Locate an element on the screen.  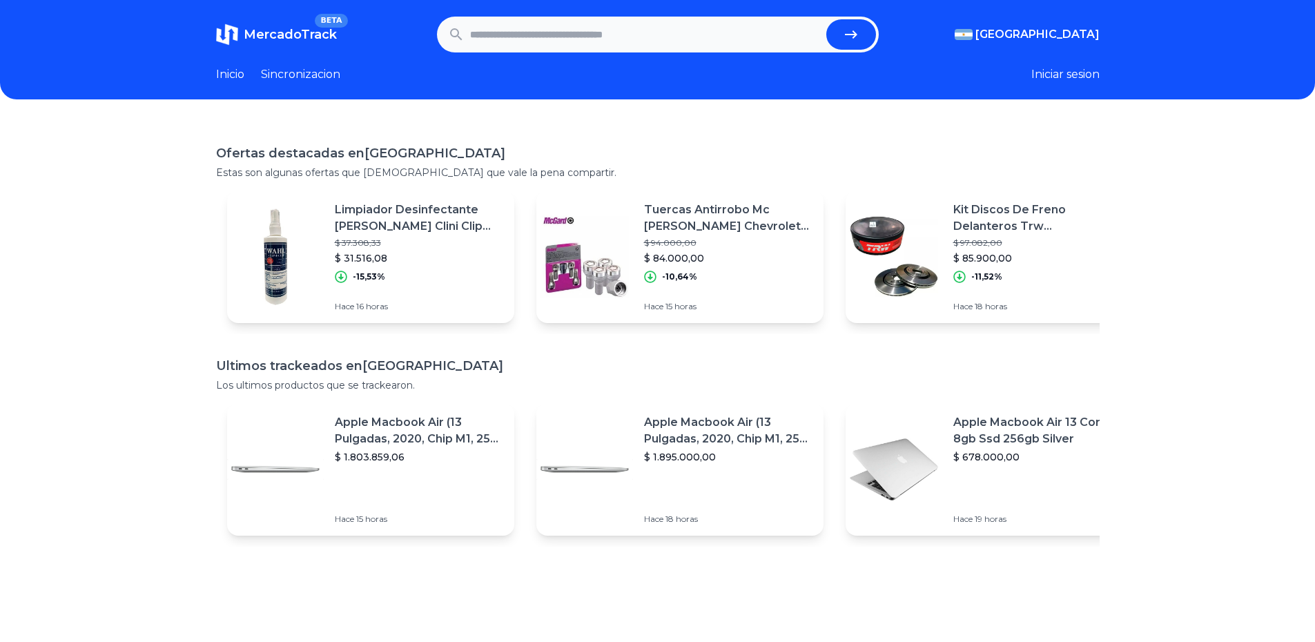
a: Sincronizacion is located at coordinates (300, 75).